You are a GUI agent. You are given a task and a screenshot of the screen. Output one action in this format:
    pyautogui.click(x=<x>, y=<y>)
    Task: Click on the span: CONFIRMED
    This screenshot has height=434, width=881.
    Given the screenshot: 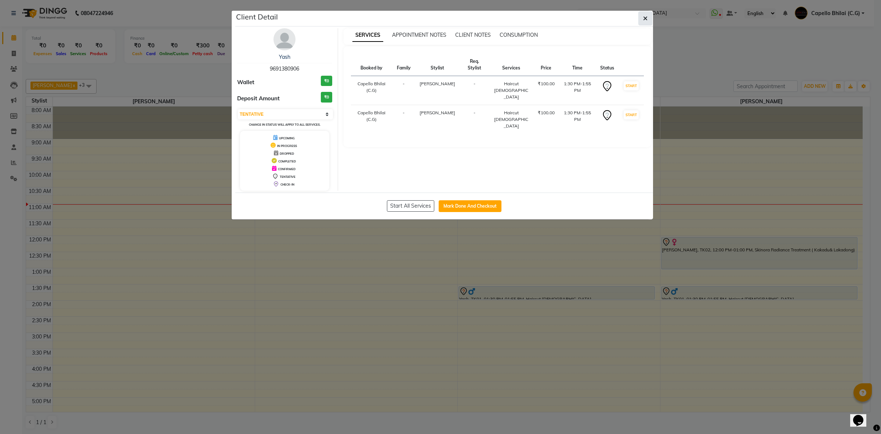 What is the action you would take?
    pyautogui.click(x=287, y=169)
    